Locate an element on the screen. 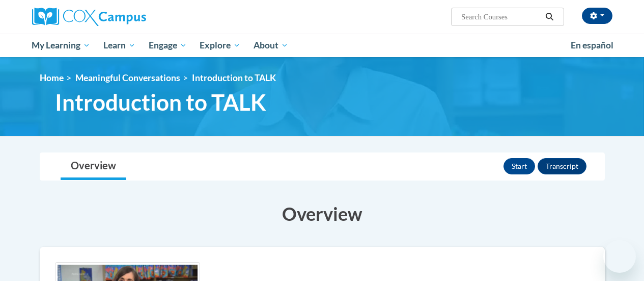  span: About is located at coordinates (271, 45).